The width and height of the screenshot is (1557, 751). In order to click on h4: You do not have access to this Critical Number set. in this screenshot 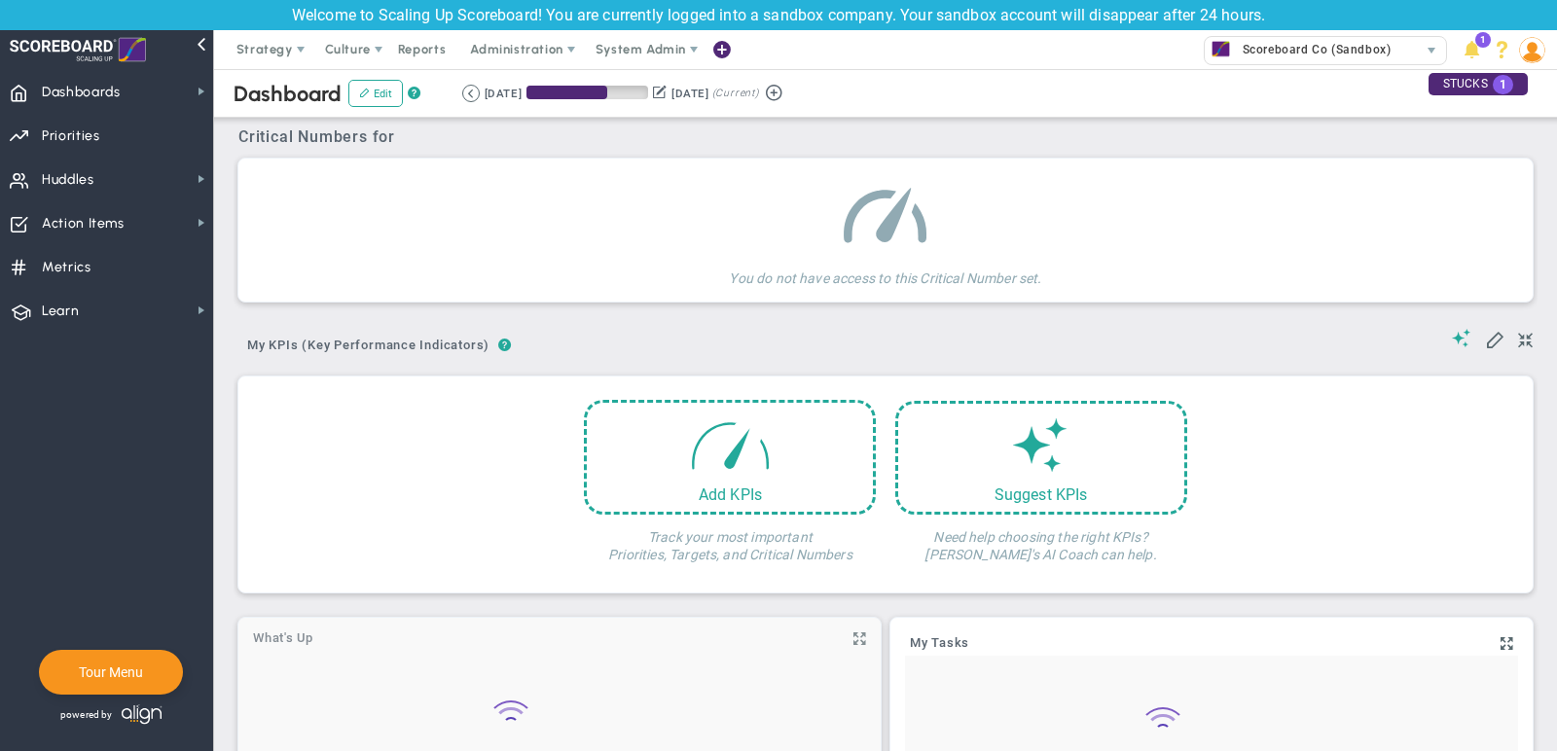, I will do `click(884, 271)`.